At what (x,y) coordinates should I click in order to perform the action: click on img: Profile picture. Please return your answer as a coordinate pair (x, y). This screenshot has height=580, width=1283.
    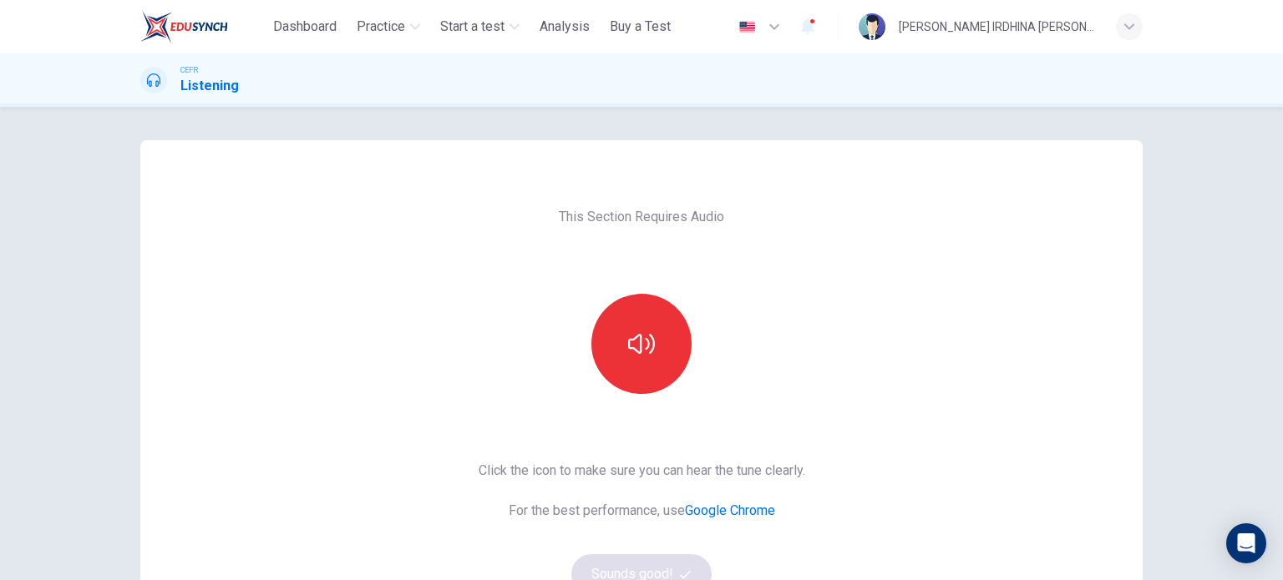
    Looking at the image, I should click on (872, 27).